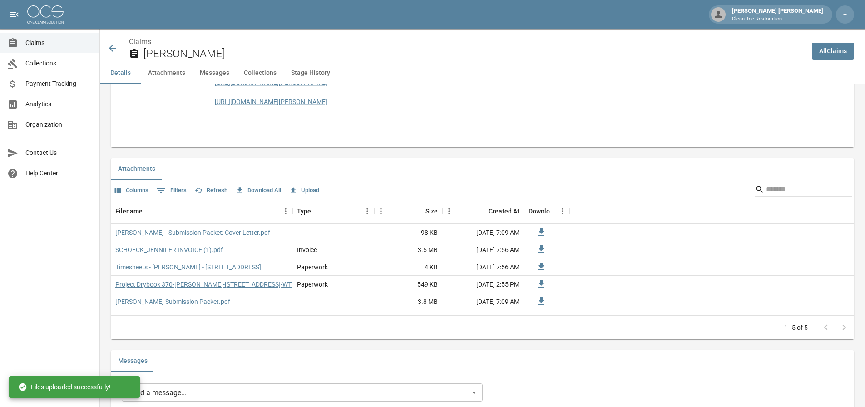  What do you see at coordinates (302, 392) in the screenshot?
I see `div: Send a message...` at bounding box center [302, 392].